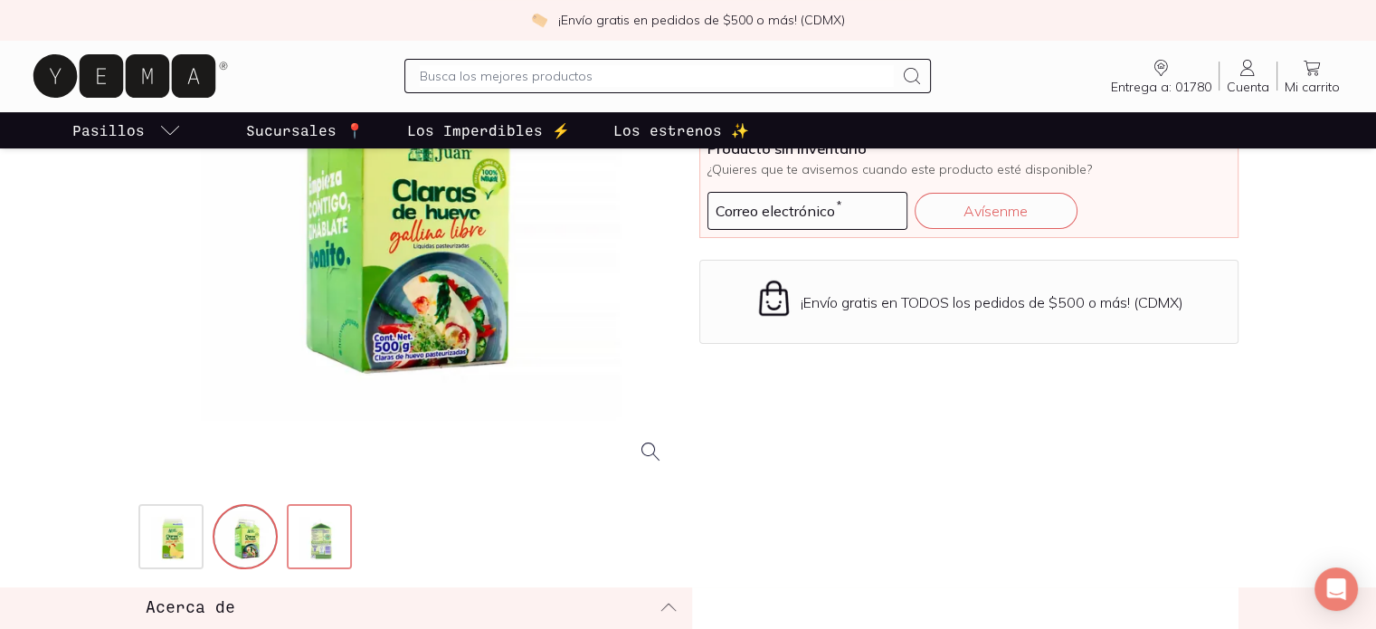 This screenshot has height=629, width=1376. I want to click on p: Los Imperdibles ⚡️, so click(489, 130).